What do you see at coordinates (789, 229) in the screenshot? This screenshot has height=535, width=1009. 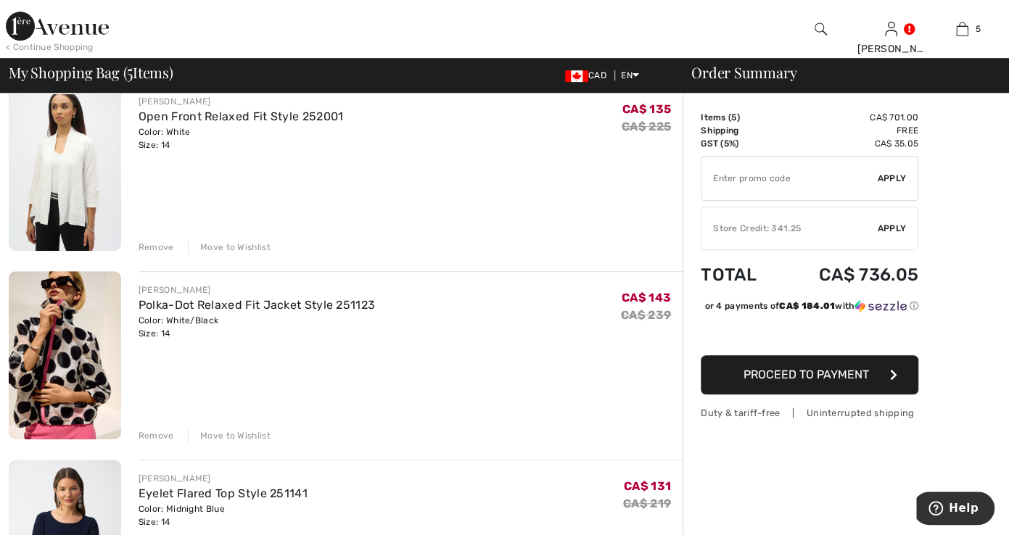 I see `div: Store Credit: 341.25` at bounding box center [789, 229].